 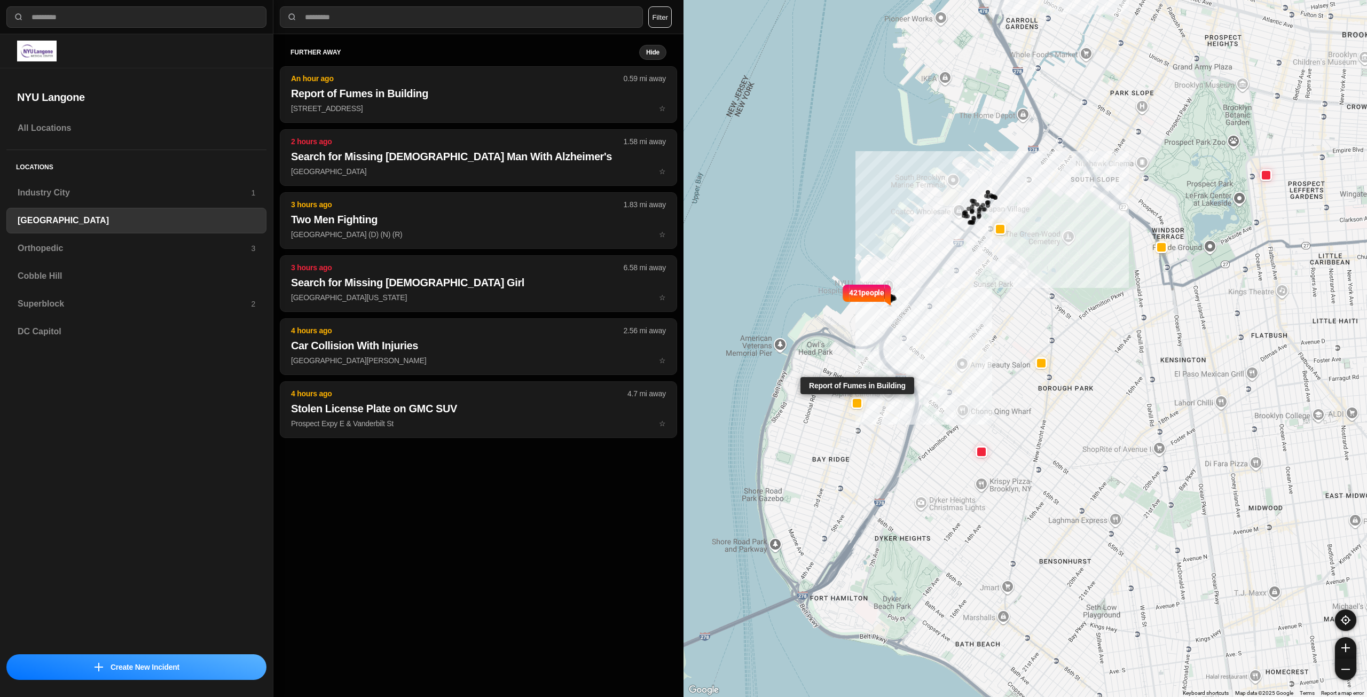 What do you see at coordinates (478, 345) in the screenshot?
I see `h2: Car Collision With Injuries` at bounding box center [478, 345].